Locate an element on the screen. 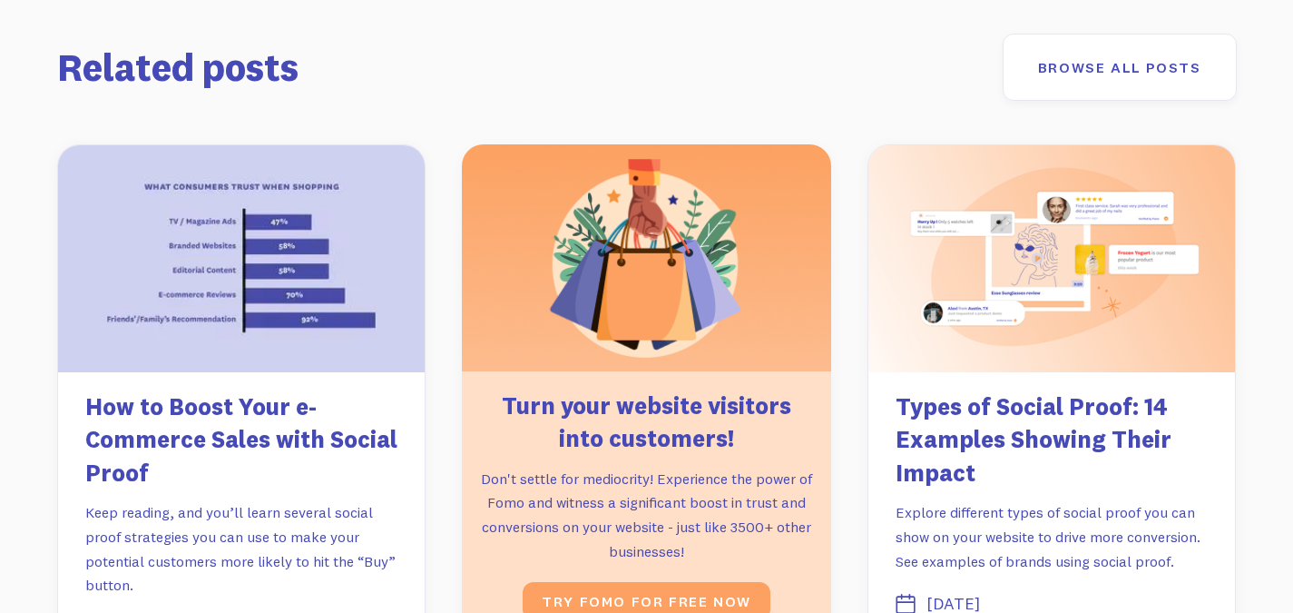 The image size is (1293, 613). a: Browse all posts is located at coordinates (1120, 67).